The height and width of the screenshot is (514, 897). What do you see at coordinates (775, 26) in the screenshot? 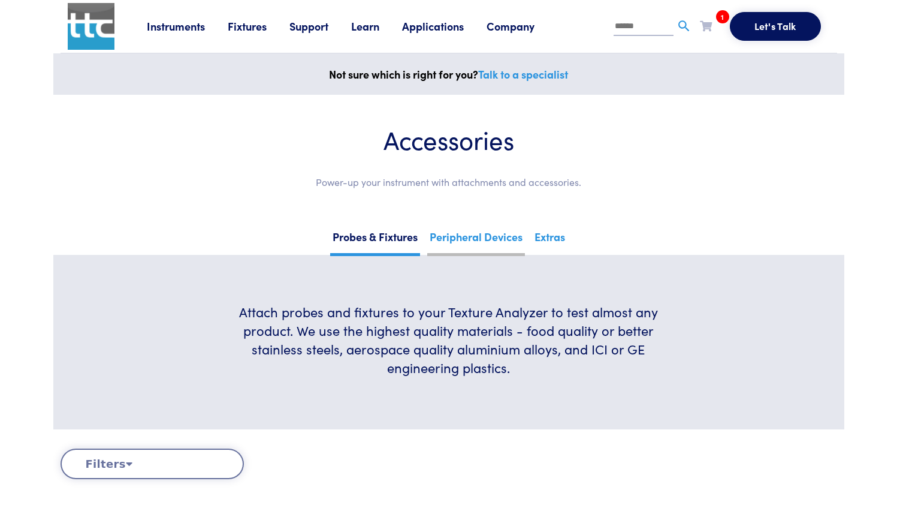
I see `button: Let's Talk` at bounding box center [775, 26].